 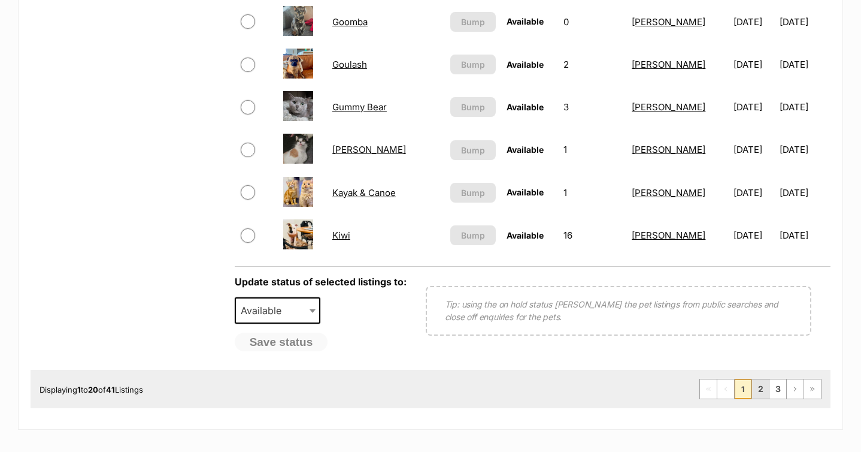 I want to click on nav: Pagination, so click(x=761, y=389).